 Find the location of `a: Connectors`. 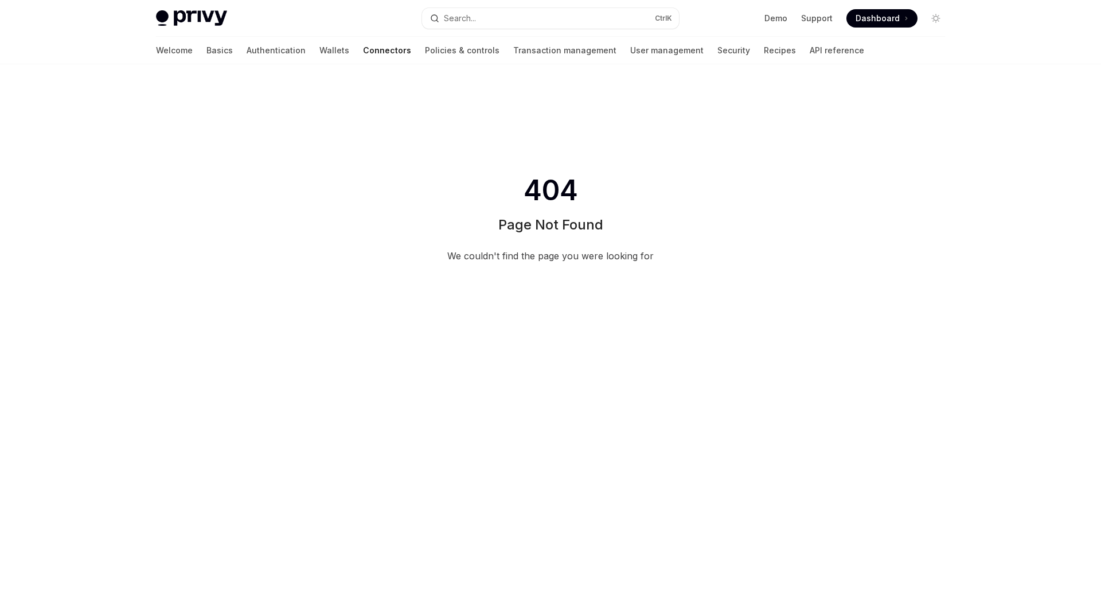

a: Connectors is located at coordinates (387, 50).